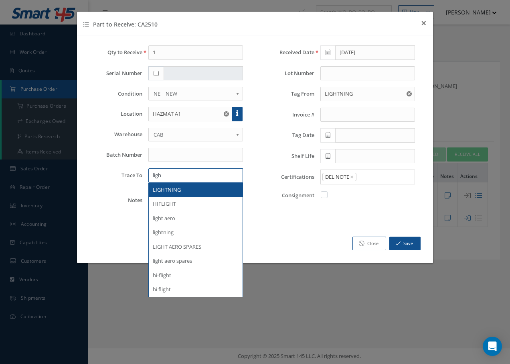 The image size is (510, 364). What do you see at coordinates (116, 114) in the screenshot?
I see `label: Location` at bounding box center [116, 114].